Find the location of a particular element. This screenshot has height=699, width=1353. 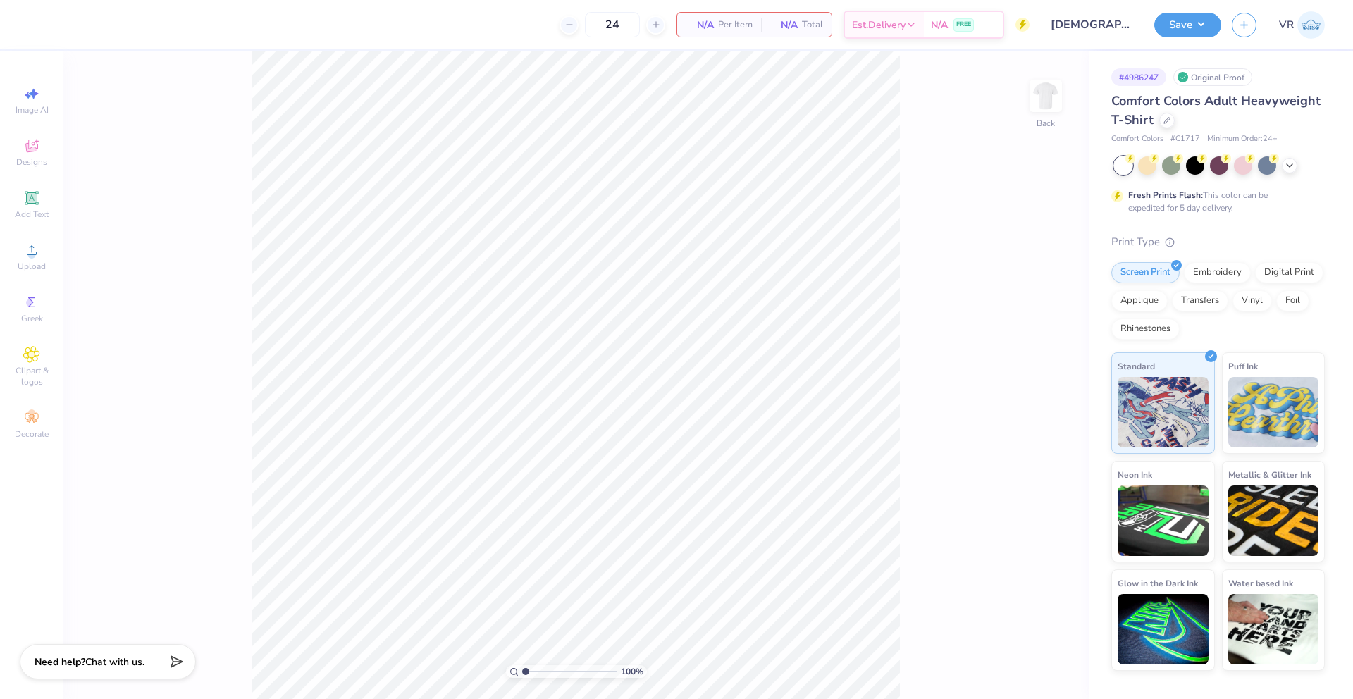

span: Neon Ink is located at coordinates (1134, 474).